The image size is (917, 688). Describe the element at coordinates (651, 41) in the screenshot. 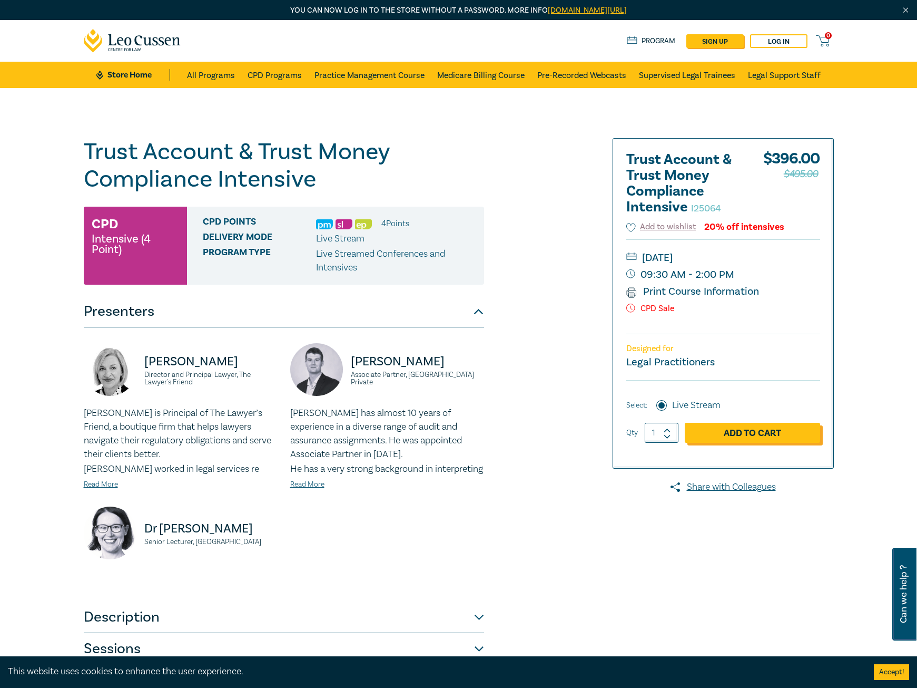

I see `a: Program` at that location.